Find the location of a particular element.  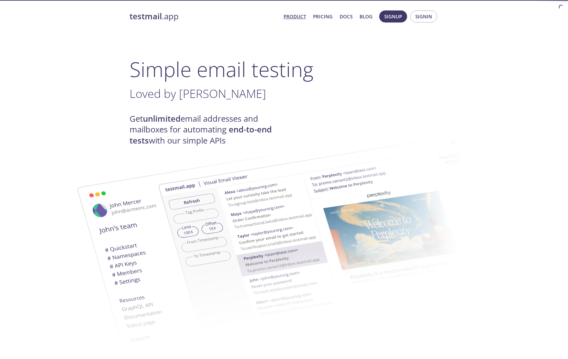

span: Signin is located at coordinates (423, 16).